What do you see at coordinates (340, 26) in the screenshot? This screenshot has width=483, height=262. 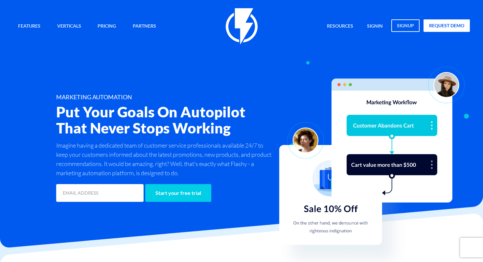 I see `a: Resources` at bounding box center [340, 26].